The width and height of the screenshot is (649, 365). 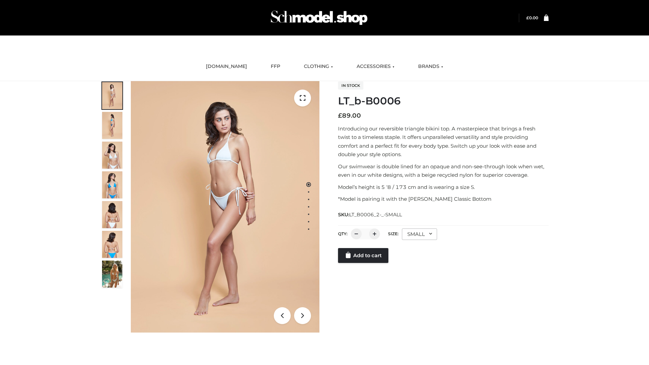 I want to click on a: FFP, so click(x=275, y=67).